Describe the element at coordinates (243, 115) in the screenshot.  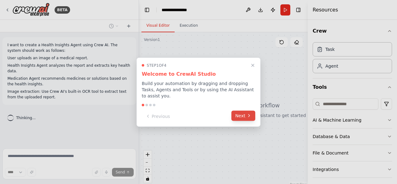
I see `button: Next` at that location.